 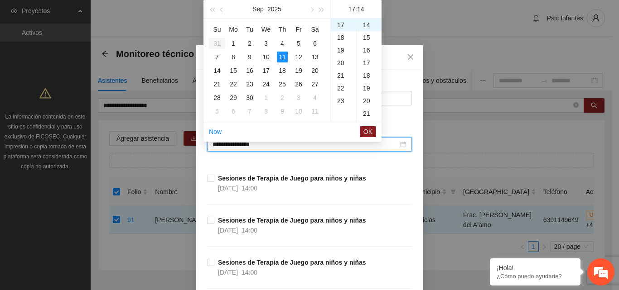 What do you see at coordinates (88, 210) in the screenshot?
I see `textarea: Escriba su mensaje y pulse “Intro”` at bounding box center [88, 210].